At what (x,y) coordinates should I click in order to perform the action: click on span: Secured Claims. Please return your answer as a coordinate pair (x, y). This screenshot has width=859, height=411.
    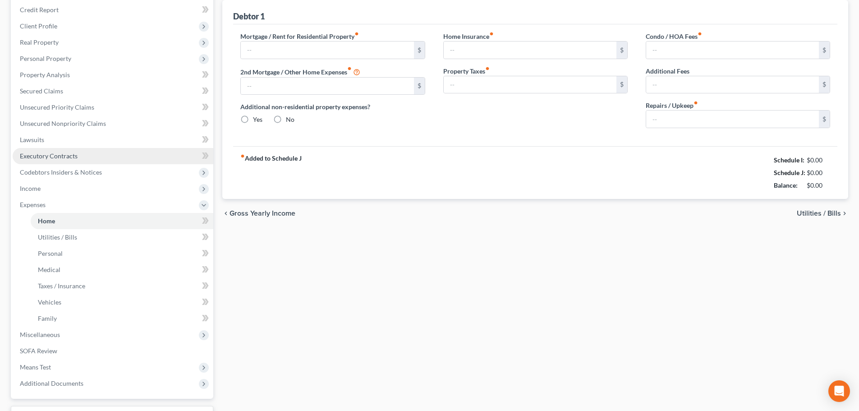
    Looking at the image, I should click on (41, 91).